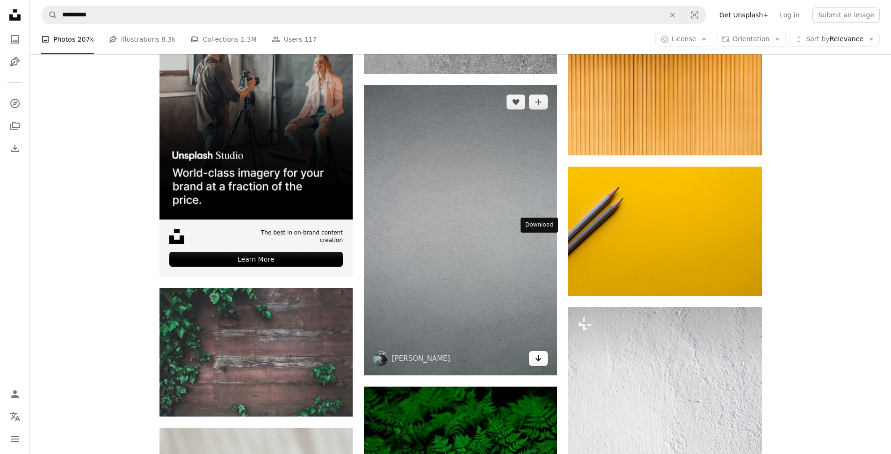 The width and height of the screenshot is (891, 454). I want to click on span: 117, so click(310, 39).